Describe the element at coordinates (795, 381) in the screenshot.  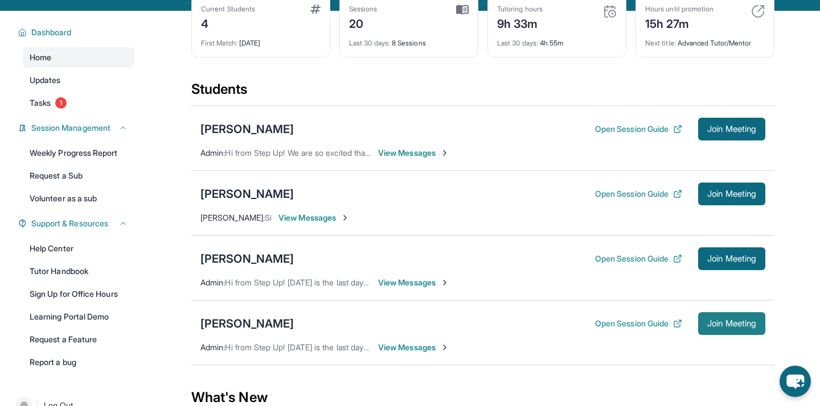
I see `button: chat-button` at that location.